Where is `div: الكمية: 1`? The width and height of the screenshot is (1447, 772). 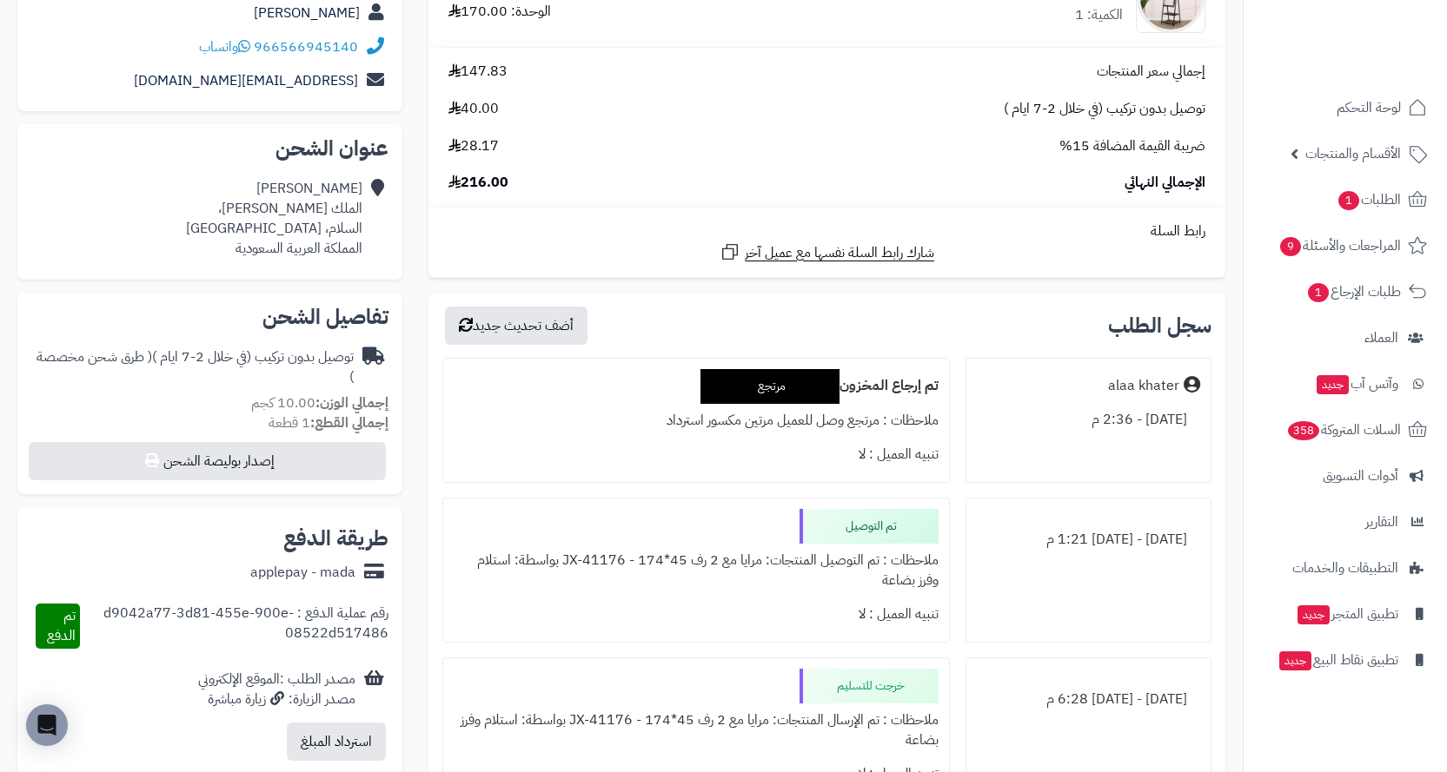 div: الكمية: 1 is located at coordinates (1098, 15).